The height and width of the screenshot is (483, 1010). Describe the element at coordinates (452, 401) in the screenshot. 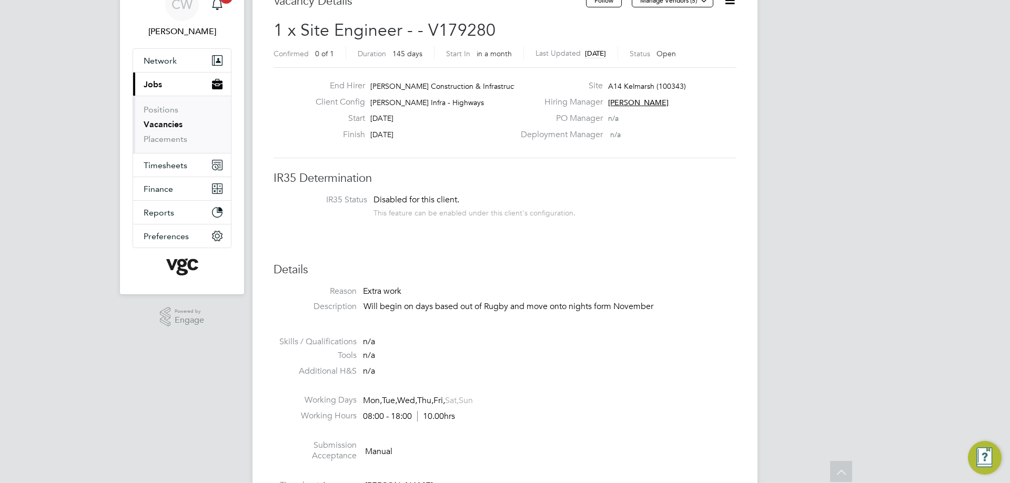

I see `span: Sat,` at that location.